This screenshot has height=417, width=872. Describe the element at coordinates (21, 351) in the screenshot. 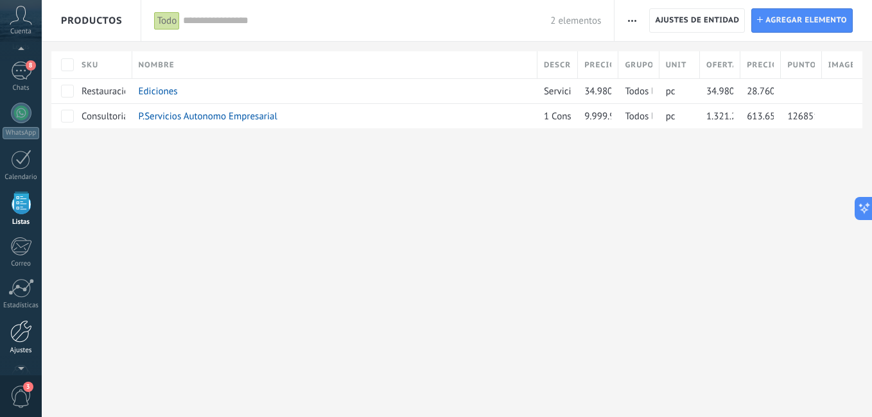

I see `div: Ajustes` at that location.